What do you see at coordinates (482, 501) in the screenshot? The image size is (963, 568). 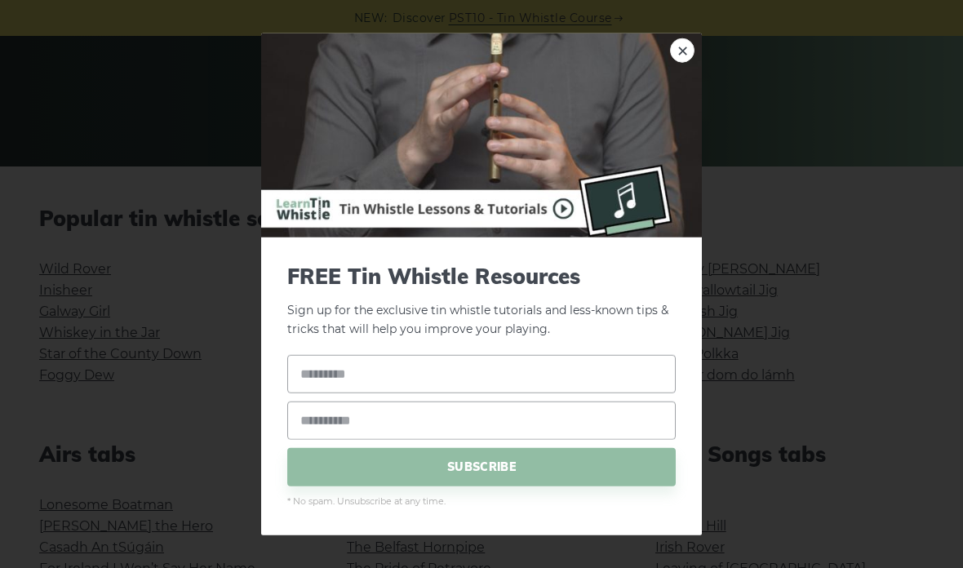 I see `span: * No spam. Unsubscribe at any time.` at bounding box center [482, 501].